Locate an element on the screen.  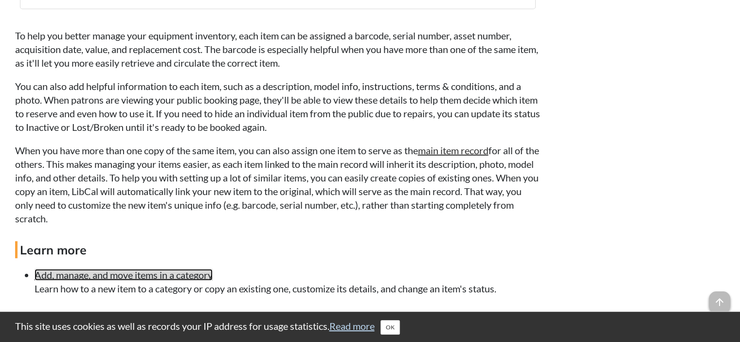
button: Close is located at coordinates (390, 327).